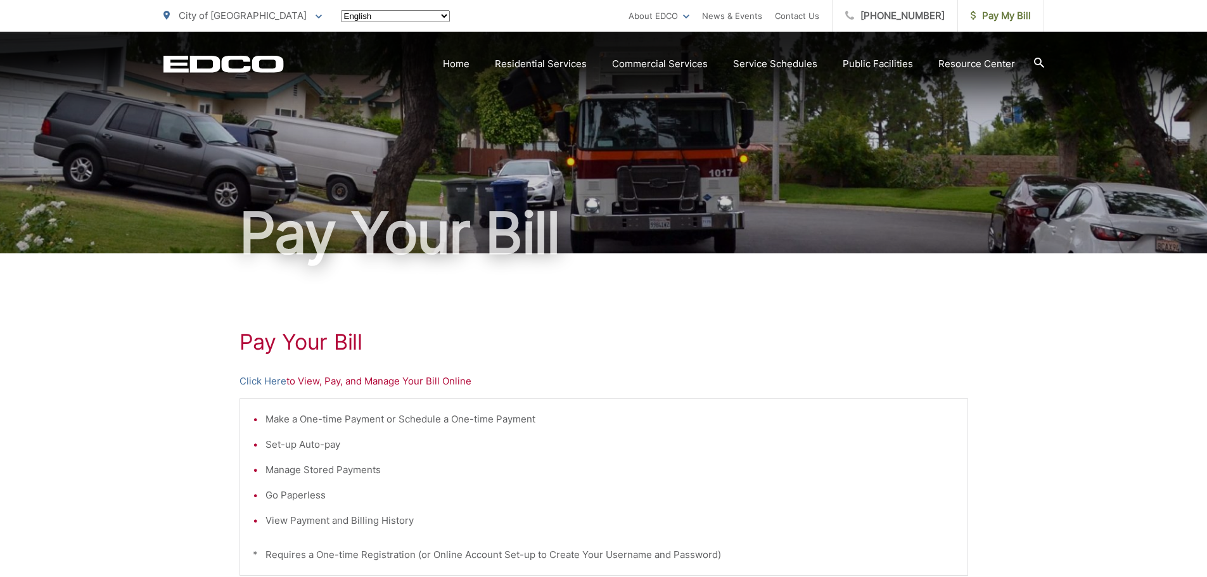 The height and width of the screenshot is (577, 1207). What do you see at coordinates (877, 64) in the screenshot?
I see `a: Public Facilities` at bounding box center [877, 64].